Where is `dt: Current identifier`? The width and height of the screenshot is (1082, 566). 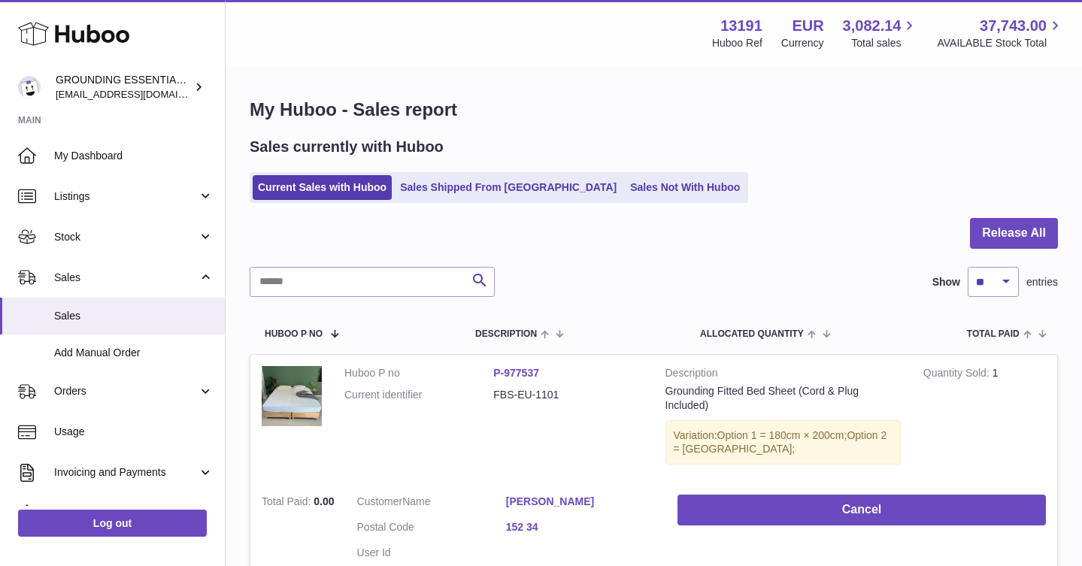
dt: Current identifier is located at coordinates (419, 395).